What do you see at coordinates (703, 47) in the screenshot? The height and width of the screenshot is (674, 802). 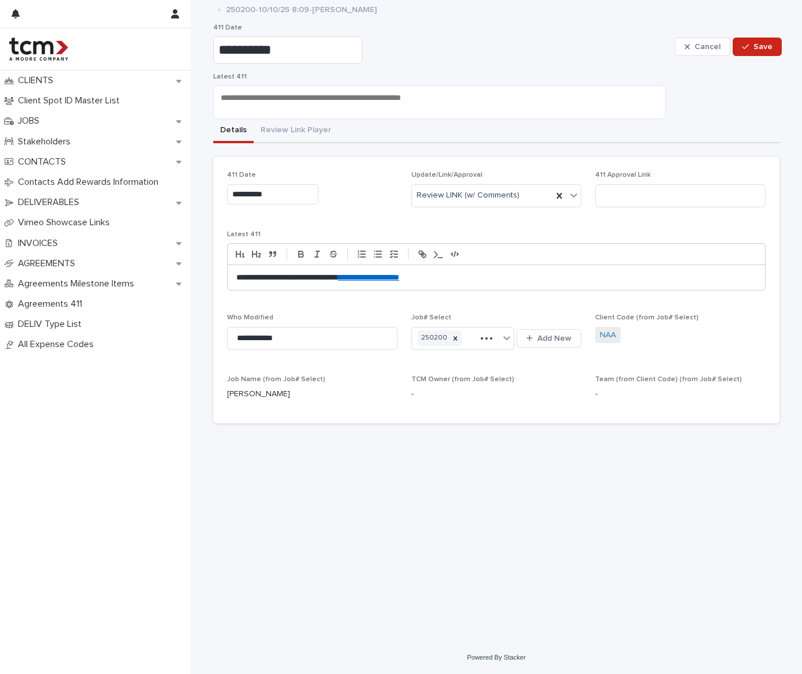 I see `button: Cancel` at bounding box center [703, 47].